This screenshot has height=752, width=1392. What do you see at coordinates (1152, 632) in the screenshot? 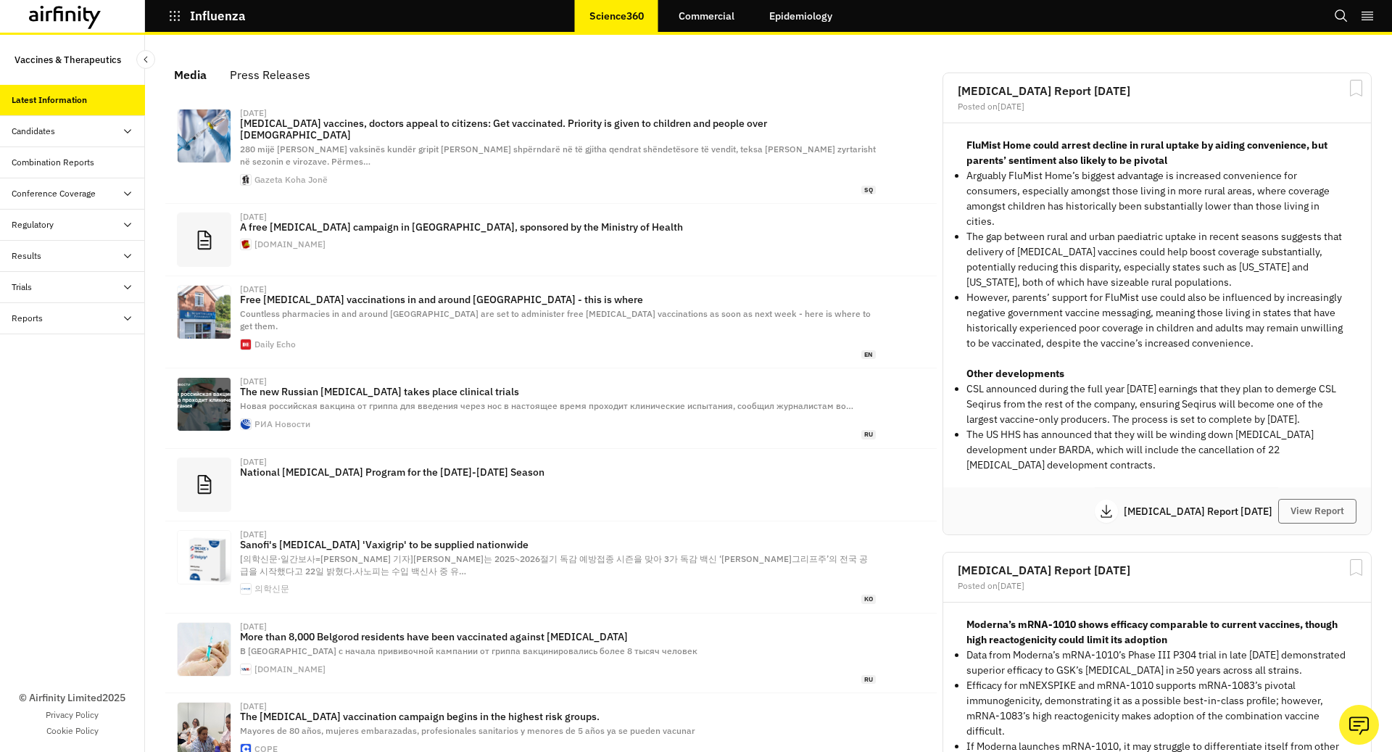
I see `strong: Moderna’s mRNA-1010 shows efficacy comparable to current vaccines, though high reactogenicity cou...` at bounding box center [1152, 632].